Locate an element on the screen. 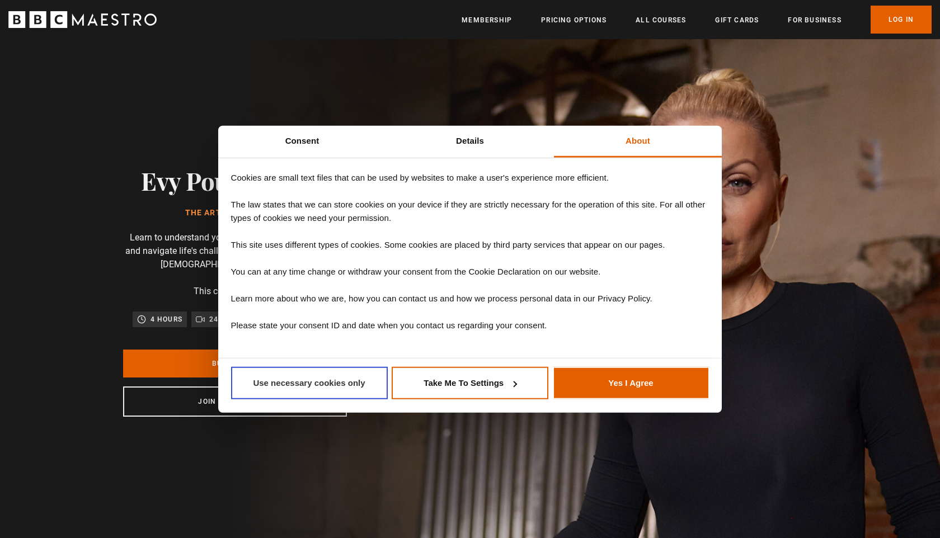 The height and width of the screenshot is (538, 940). button: Use necessary cookies only is located at coordinates (309, 383).